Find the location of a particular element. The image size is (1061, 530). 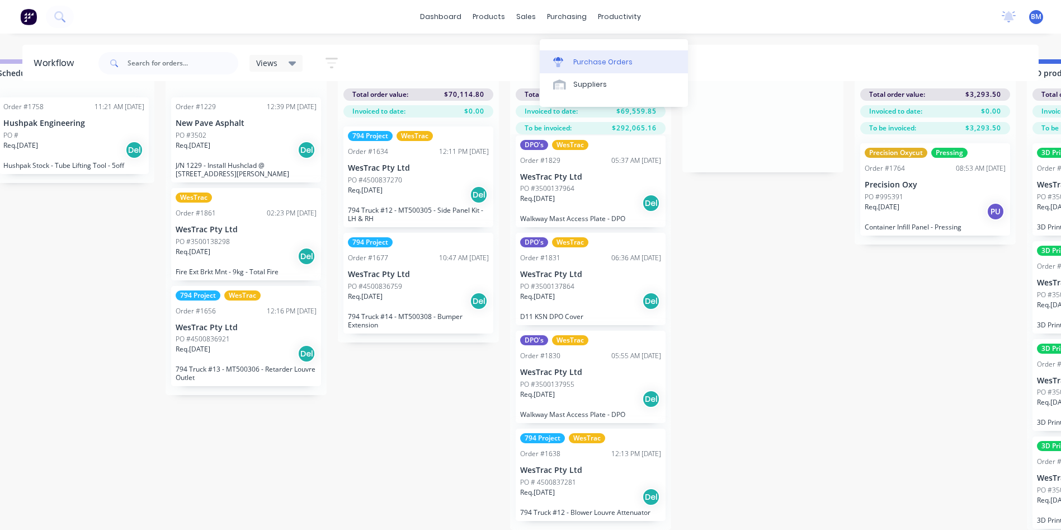

p: PO #3500137955 is located at coordinates (547, 384).